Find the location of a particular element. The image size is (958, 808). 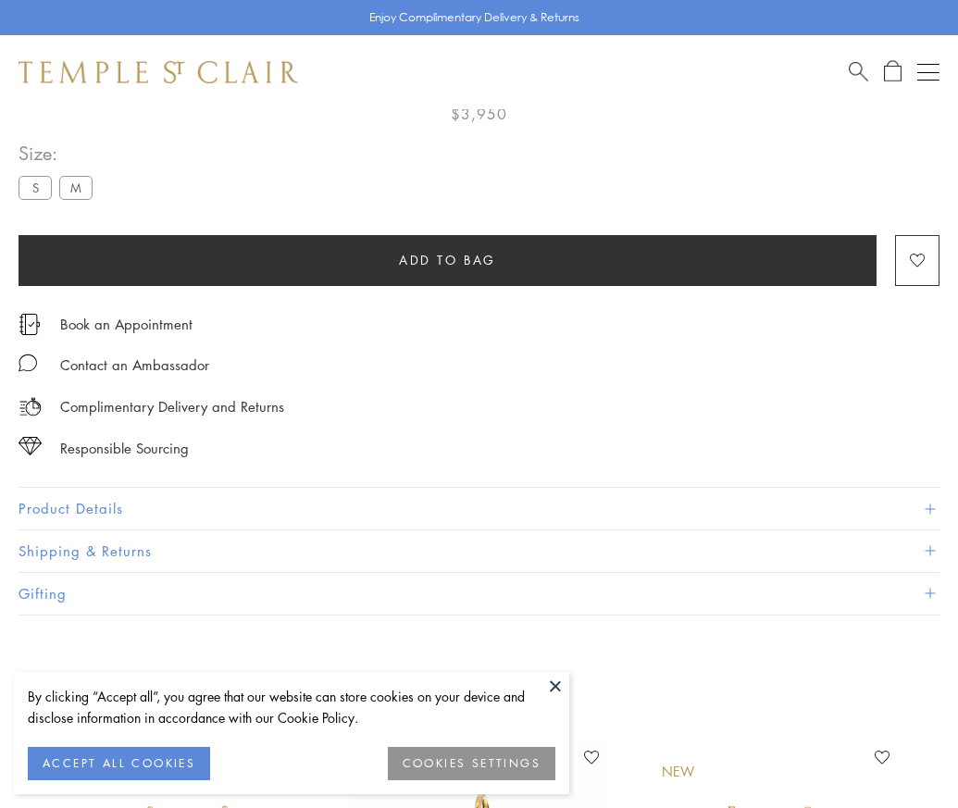

label: S is located at coordinates (35, 187).